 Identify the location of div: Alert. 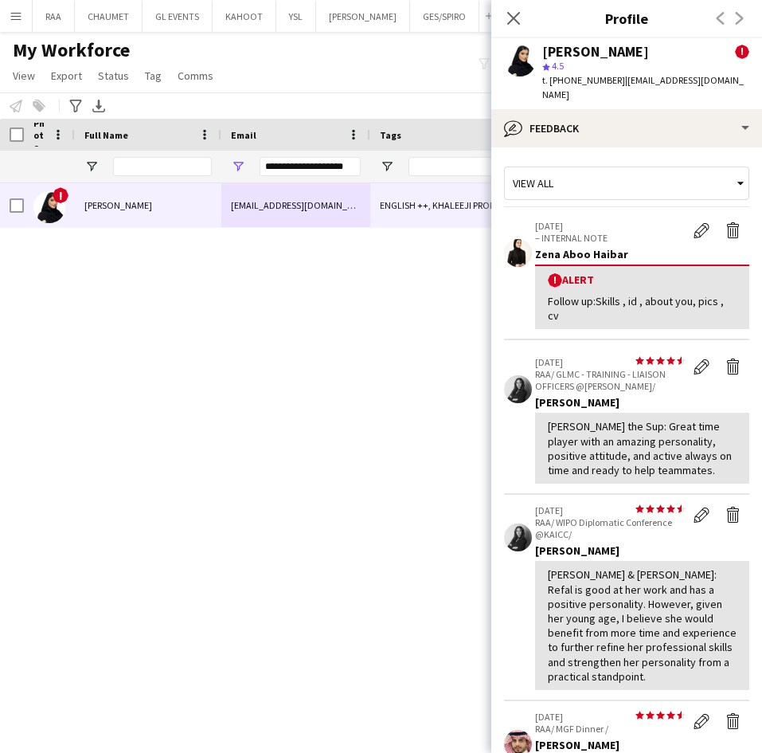
(642, 280).